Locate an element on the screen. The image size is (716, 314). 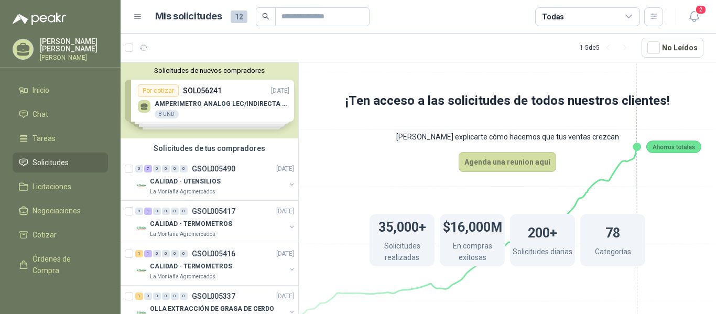
span: 12 is located at coordinates (239, 17).